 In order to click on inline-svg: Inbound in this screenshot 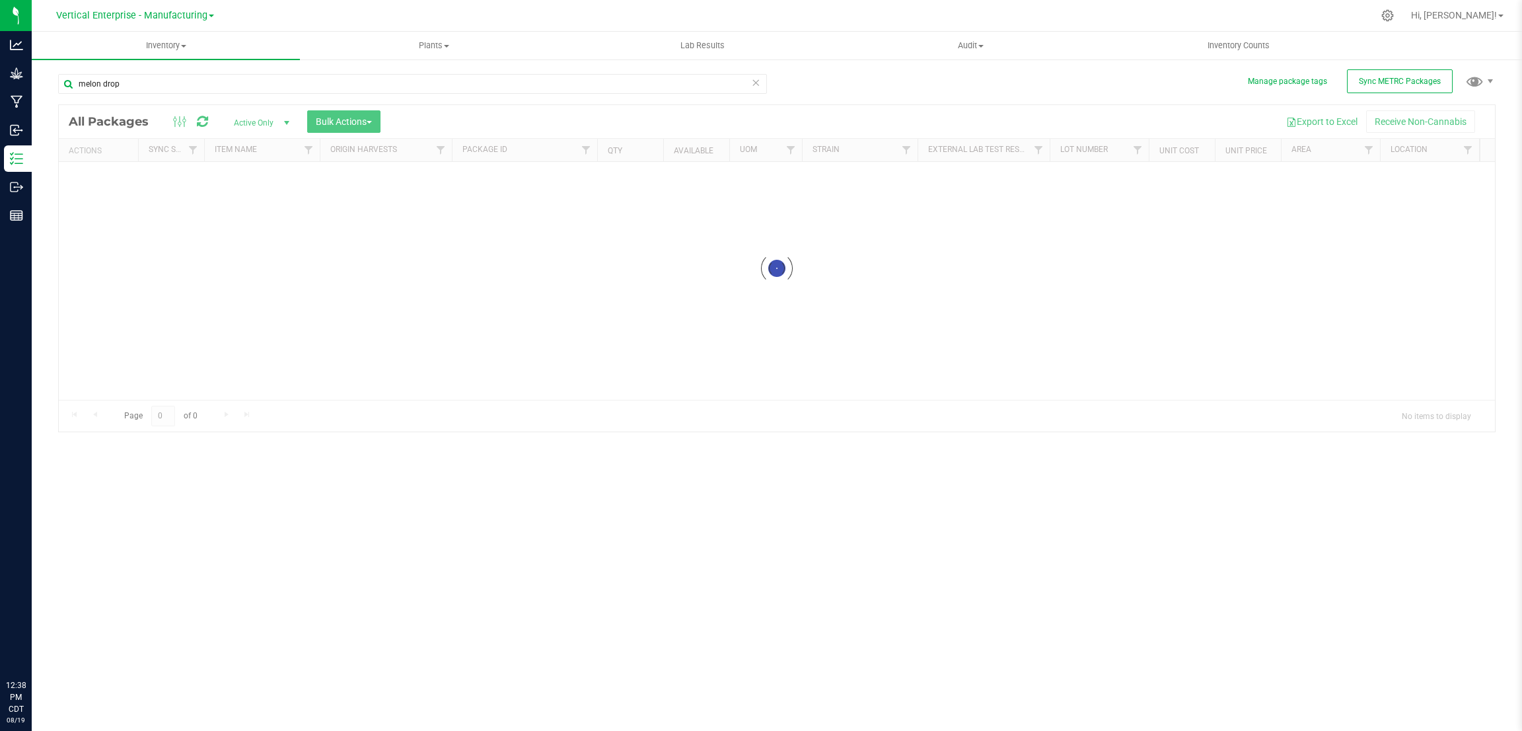, I will do `click(17, 130)`.